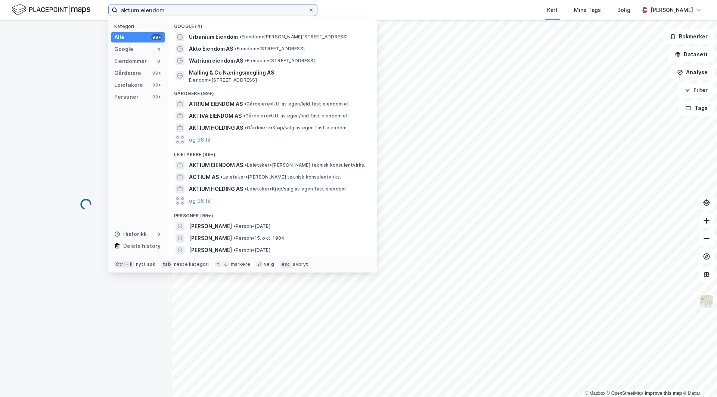 Image resolution: width=717 pixels, height=397 pixels. Describe the element at coordinates (278, 73) in the screenshot. I see `span: Malling & Co Næringsmegling AS` at that location.